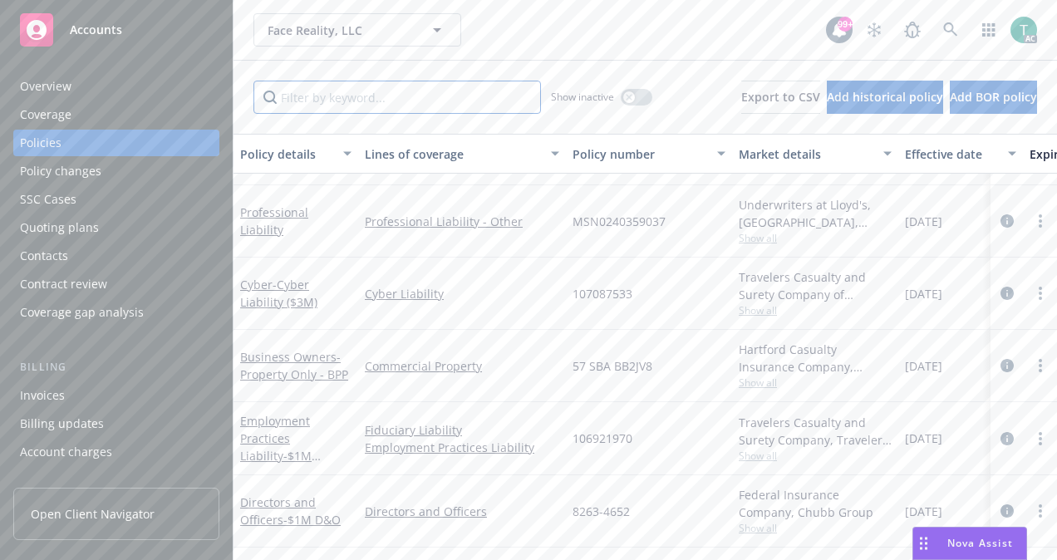 This screenshot has height=560, width=1057. Describe the element at coordinates (59, 228) in the screenshot. I see `div: Quoting plans` at that location.